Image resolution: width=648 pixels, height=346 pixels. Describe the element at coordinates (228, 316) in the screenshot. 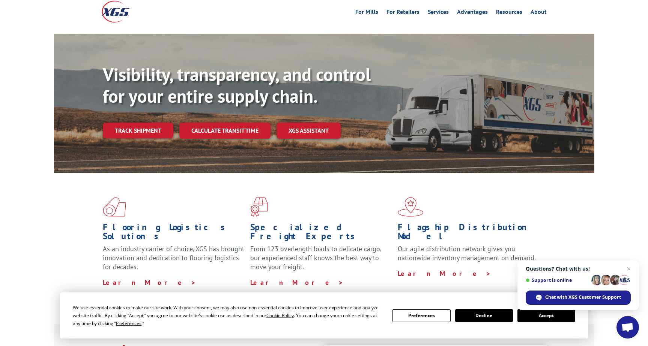

I see `div: We use essential cookies to make our site work. With your consent, we may also use non-essential ...` at that location.